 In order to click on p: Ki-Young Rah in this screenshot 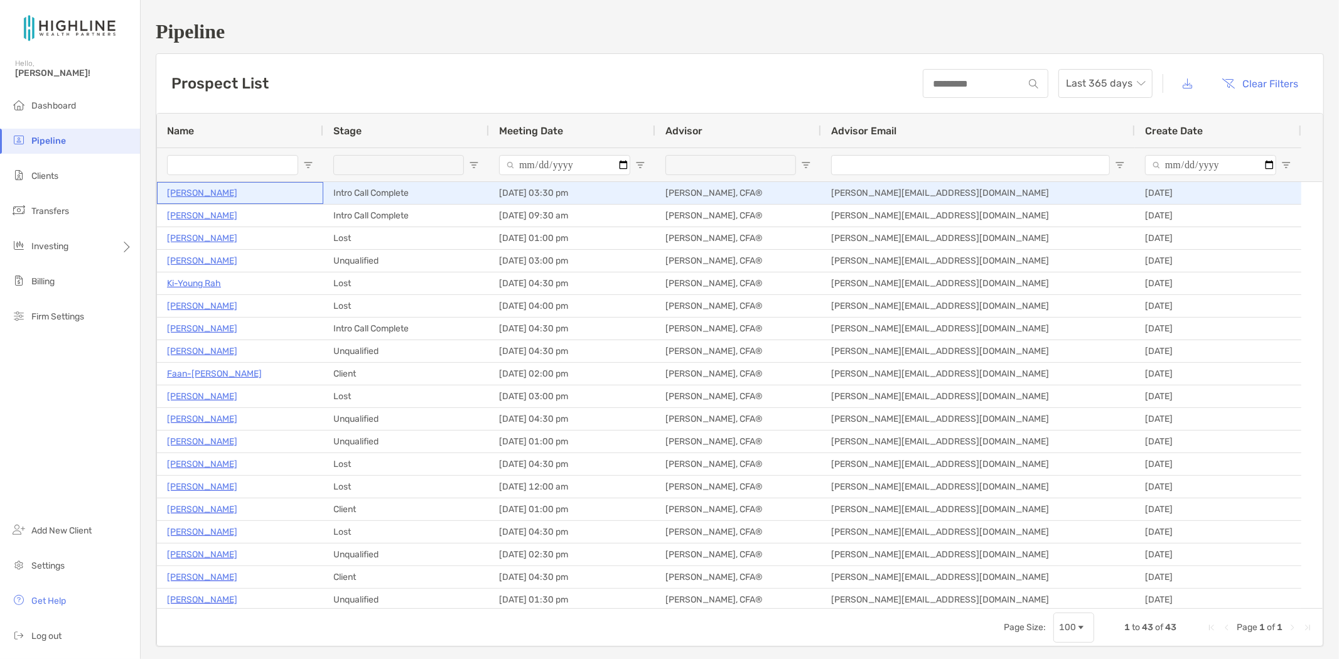, I will do `click(194, 283)`.